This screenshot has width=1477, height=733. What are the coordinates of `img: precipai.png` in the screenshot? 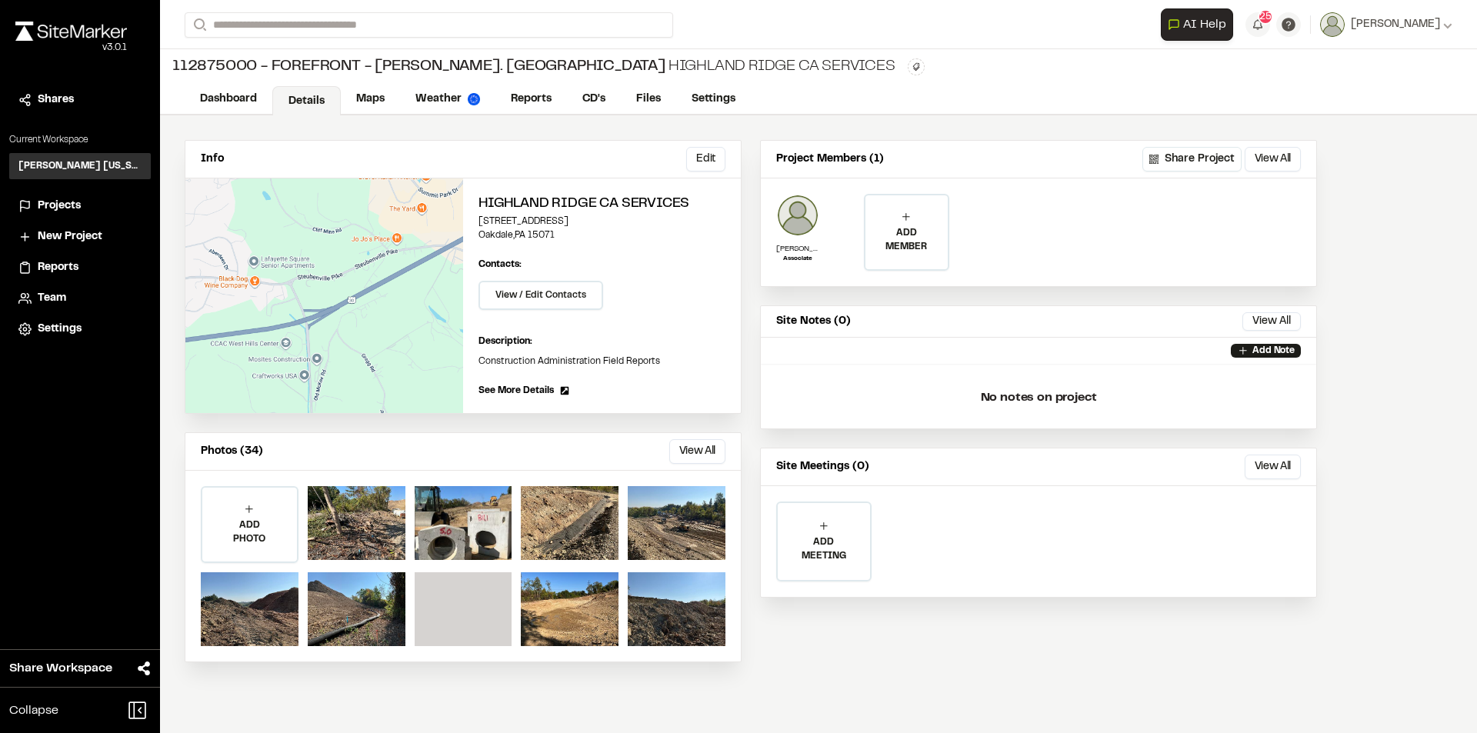 It's located at (474, 99).